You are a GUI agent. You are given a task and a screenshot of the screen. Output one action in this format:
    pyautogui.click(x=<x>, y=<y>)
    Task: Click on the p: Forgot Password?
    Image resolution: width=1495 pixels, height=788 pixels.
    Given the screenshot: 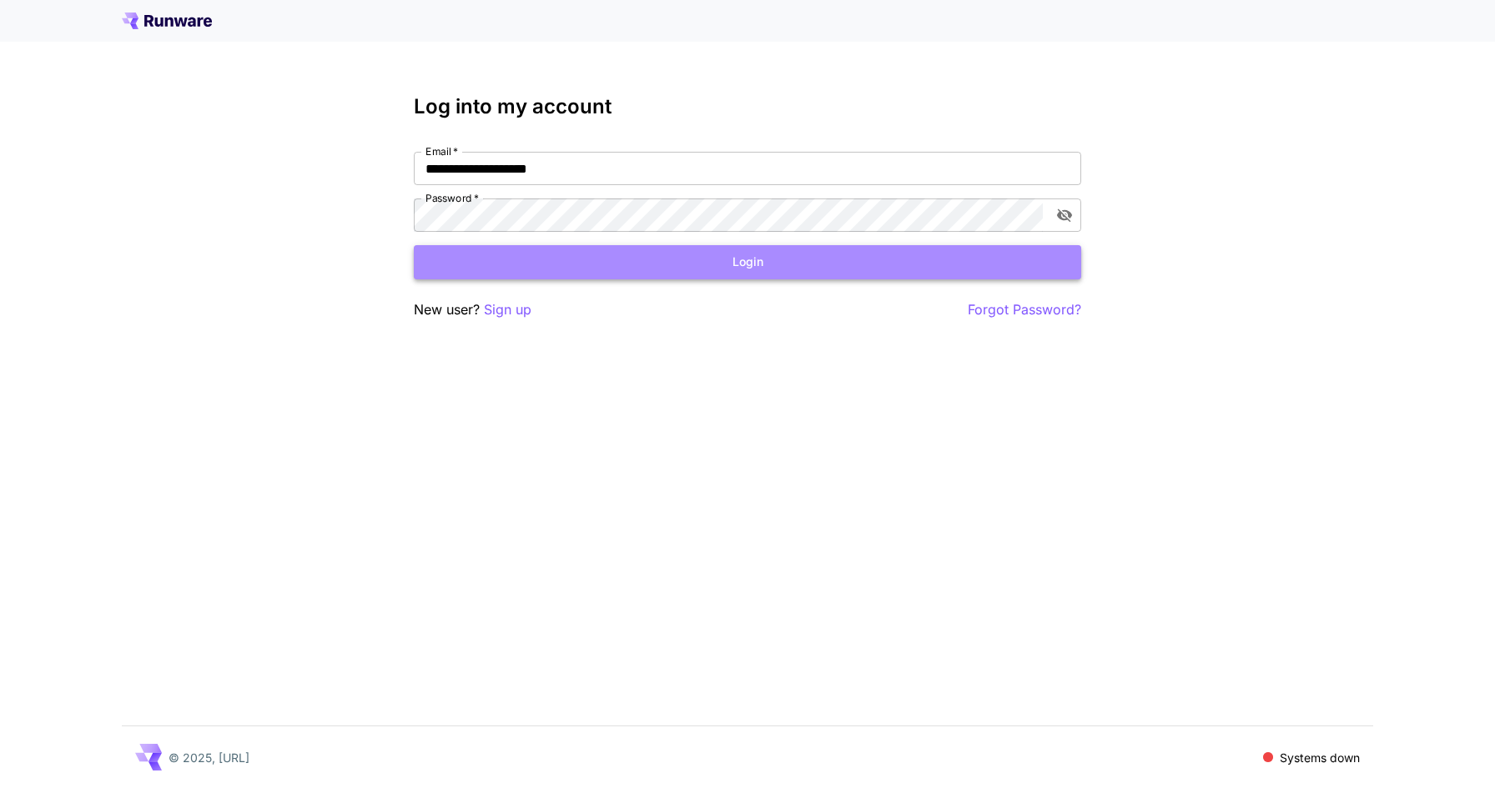 What is the action you would take?
    pyautogui.click(x=1025, y=310)
    